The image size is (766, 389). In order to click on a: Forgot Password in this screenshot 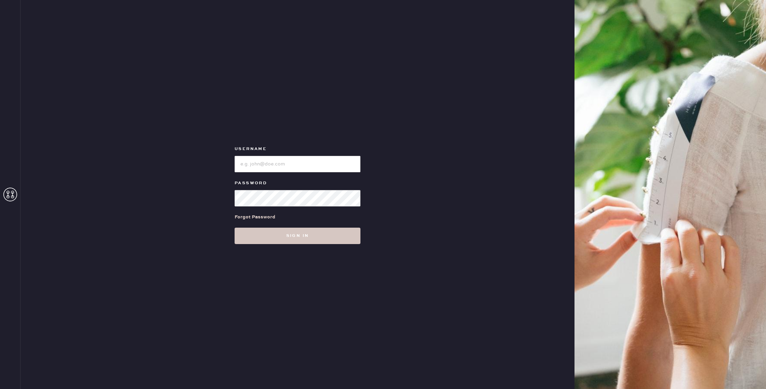, I will do `click(255, 217)`.